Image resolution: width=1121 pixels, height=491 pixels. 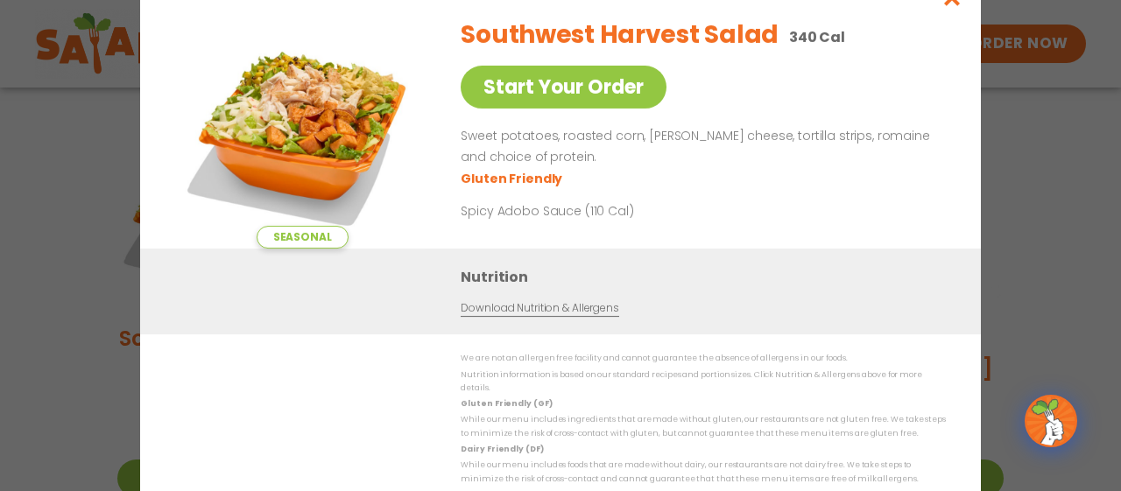 What do you see at coordinates (302, 126) in the screenshot?
I see `img: Featured product photo for Southwest Harvest Salad` at bounding box center [302, 126].